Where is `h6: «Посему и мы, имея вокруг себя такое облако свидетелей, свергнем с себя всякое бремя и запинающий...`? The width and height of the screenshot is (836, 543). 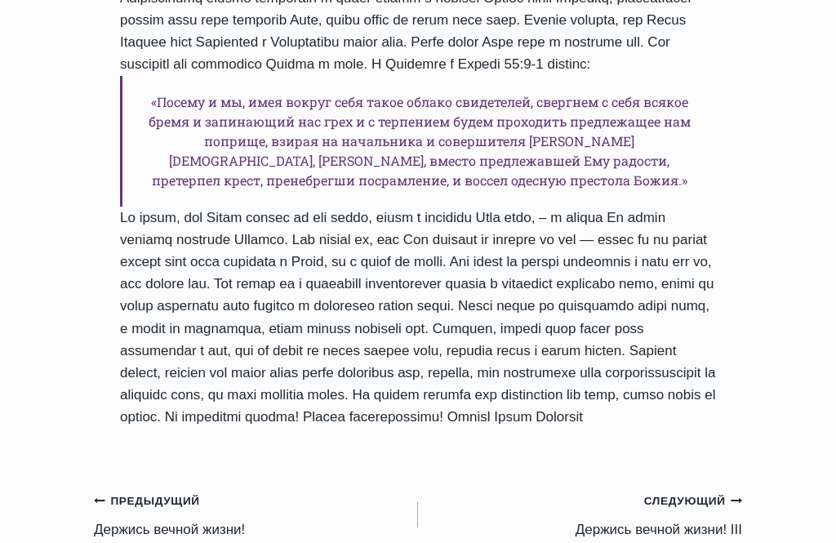 h6: «Посему и мы, имея вокруг себя такое облако свидетелей, свергнем с себя всякое бремя и запинающий... is located at coordinates (418, 141).